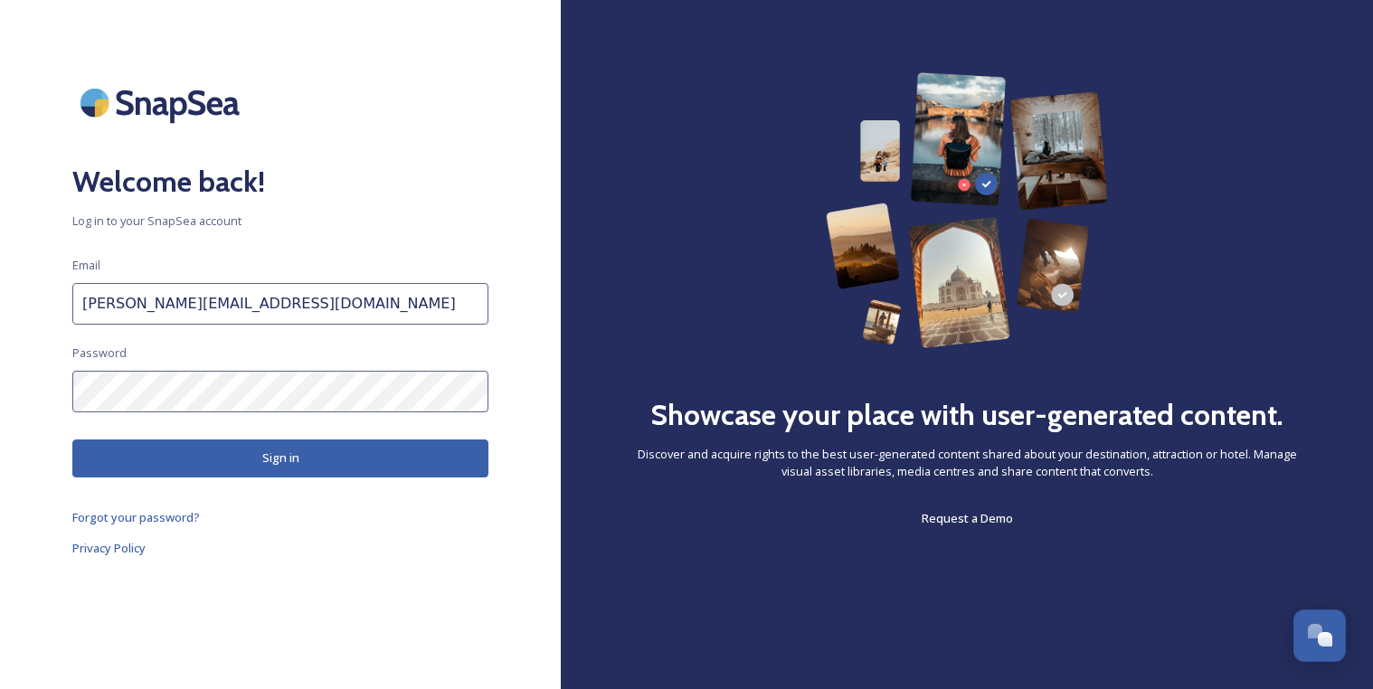 The width and height of the screenshot is (1373, 689). I want to click on h2: Showcase your place with user-generated content., so click(967, 415).